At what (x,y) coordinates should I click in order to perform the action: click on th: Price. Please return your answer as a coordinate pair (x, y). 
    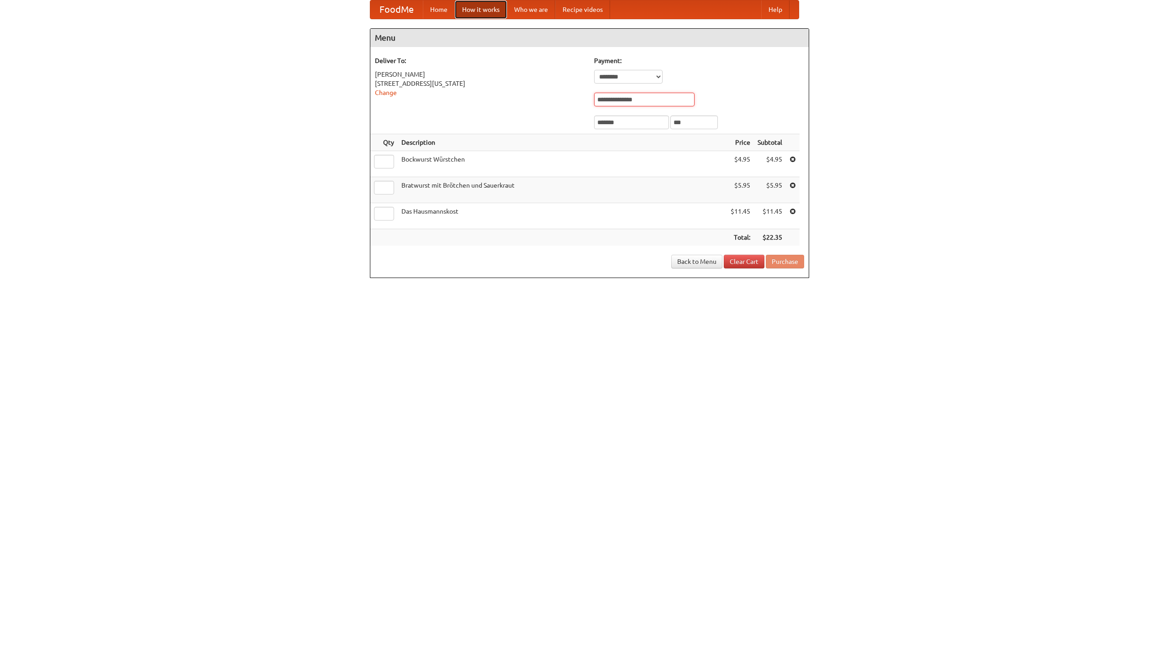
    Looking at the image, I should click on (740, 142).